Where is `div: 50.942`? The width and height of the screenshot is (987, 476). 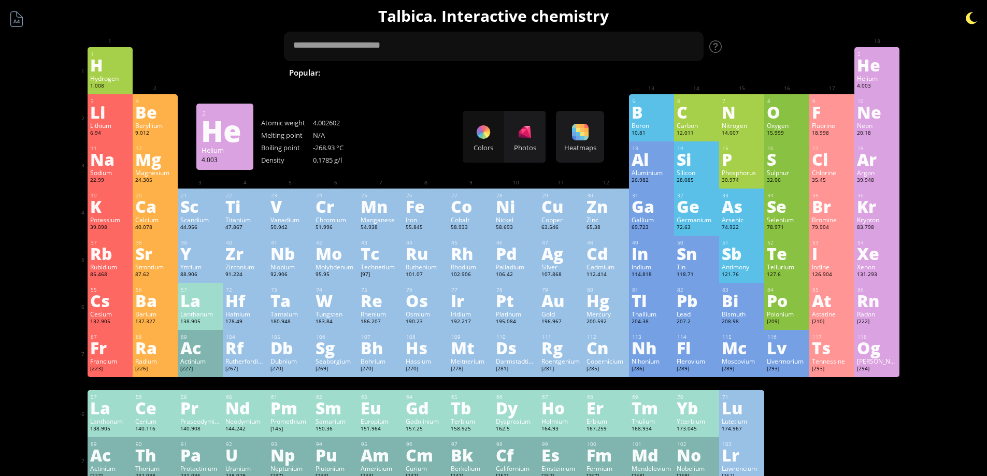 div: 50.942 is located at coordinates (290, 228).